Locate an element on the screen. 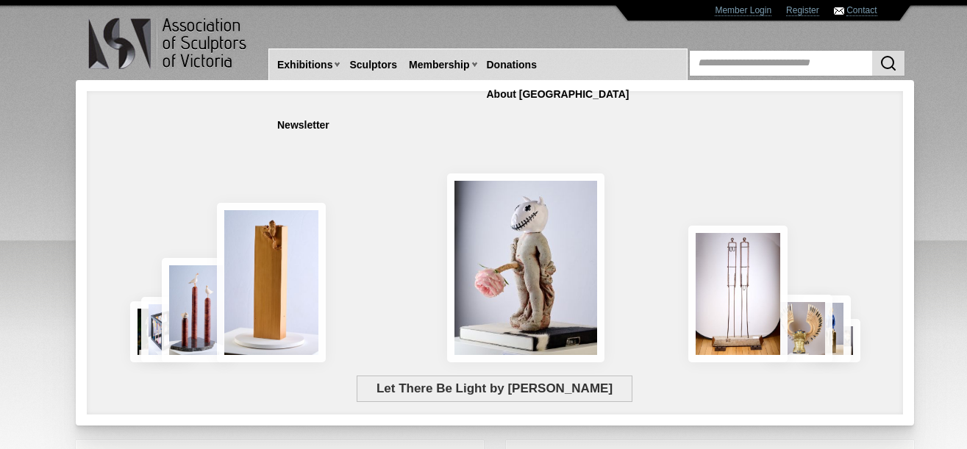 The width and height of the screenshot is (967, 449). a: Exhibitions is located at coordinates (305, 65).